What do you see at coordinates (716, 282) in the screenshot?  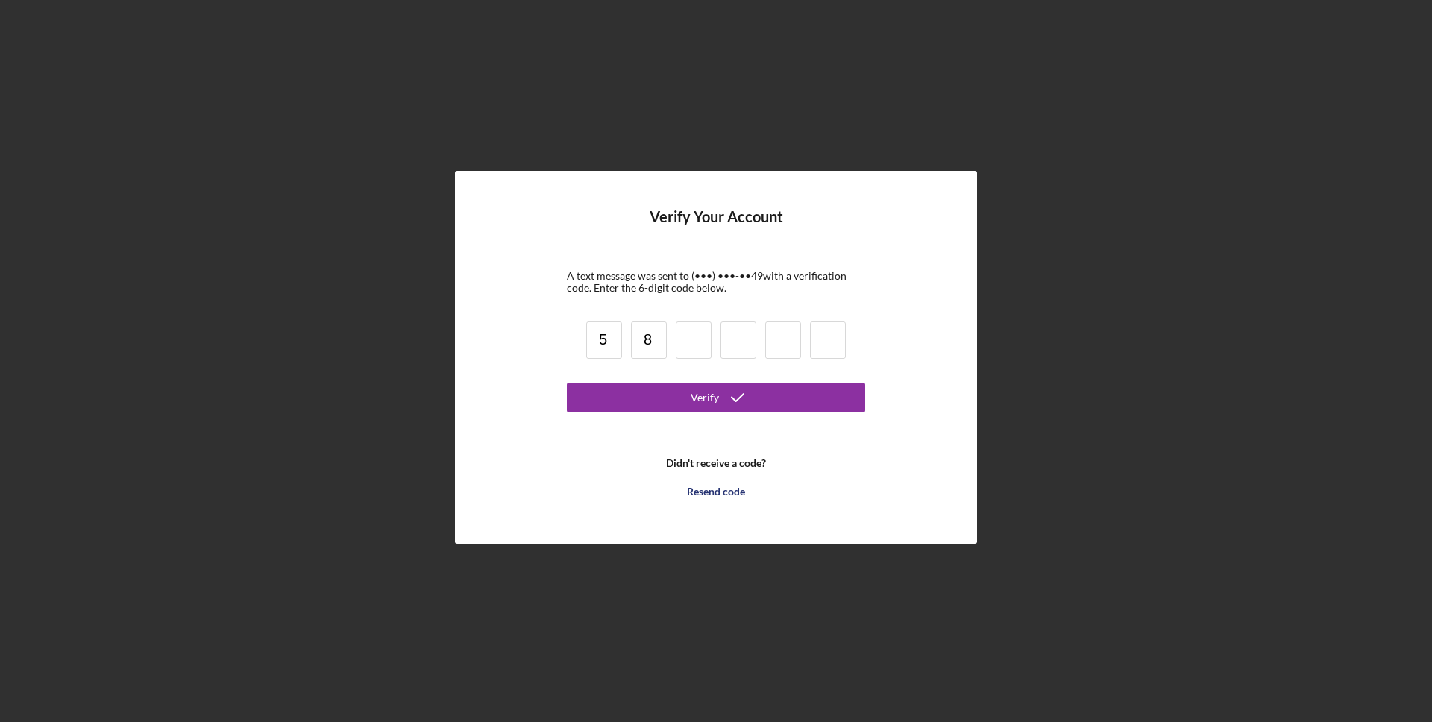 I see `div: A text message was sent to (•••) •••-•• 49 with a verification code. Enter the 6-digit code below.` at bounding box center [716, 282].